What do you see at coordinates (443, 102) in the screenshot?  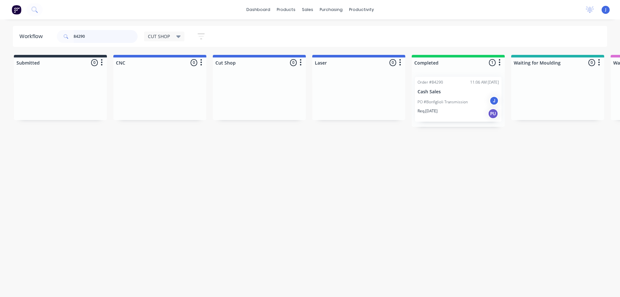 I see `p: PO #Bonfiglioli Transmission` at bounding box center [443, 102].